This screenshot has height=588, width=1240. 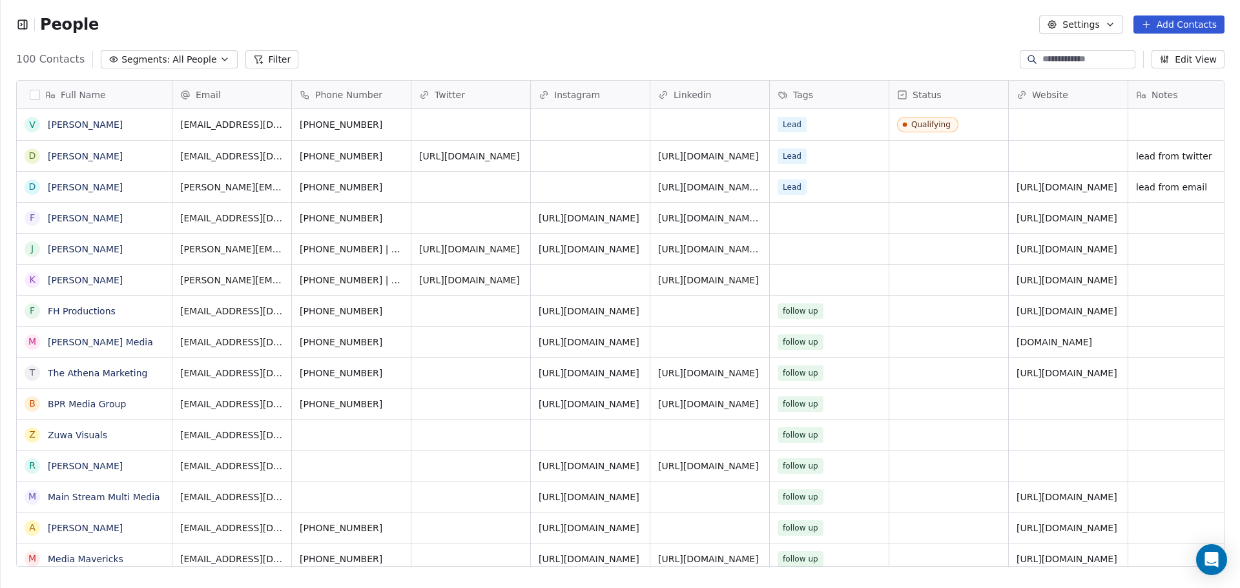 What do you see at coordinates (577, 95) in the screenshot?
I see `span: Instagram` at bounding box center [577, 95].